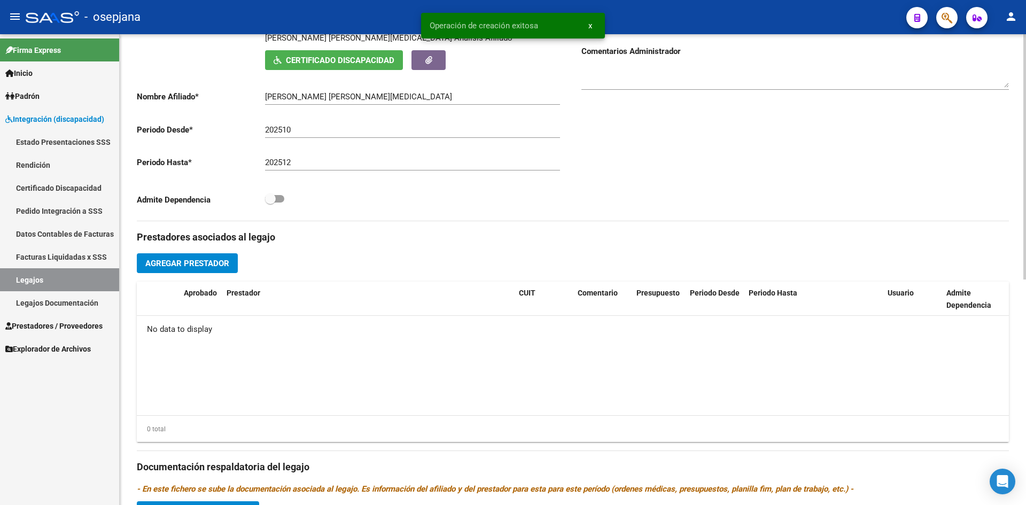 The width and height of the screenshot is (1026, 505). What do you see at coordinates (1002, 481) in the screenshot?
I see `div: Open Intercom Messenger` at bounding box center [1002, 481].